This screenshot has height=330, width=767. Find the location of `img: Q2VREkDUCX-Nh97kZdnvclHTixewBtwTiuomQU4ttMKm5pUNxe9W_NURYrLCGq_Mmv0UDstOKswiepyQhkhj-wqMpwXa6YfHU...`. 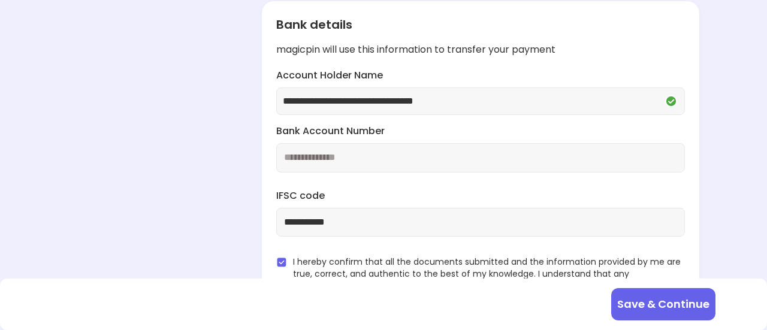

img: Q2VREkDUCX-Nh97kZdnvclHTixewBtwTiuomQU4ttMKm5pUNxe9W_NURYrLCGq_Mmv0UDstOKswiepyQhkhj-wqMpwXa6YfHU... is located at coordinates (671, 101).